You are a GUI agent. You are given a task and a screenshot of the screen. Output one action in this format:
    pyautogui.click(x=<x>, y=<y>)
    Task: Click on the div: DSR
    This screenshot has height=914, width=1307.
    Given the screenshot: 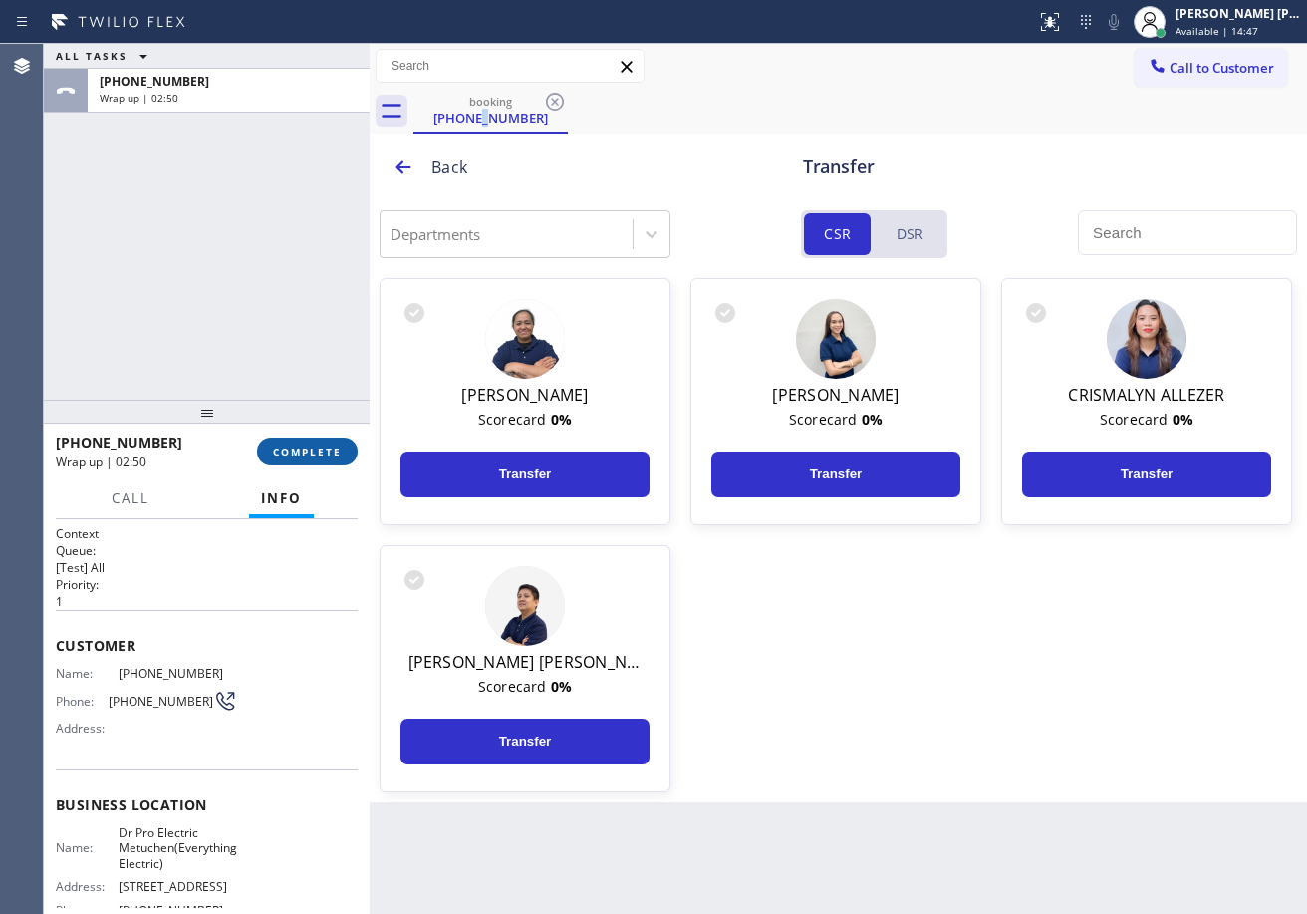 What is the action you would take?
    pyautogui.click(x=911, y=234)
    